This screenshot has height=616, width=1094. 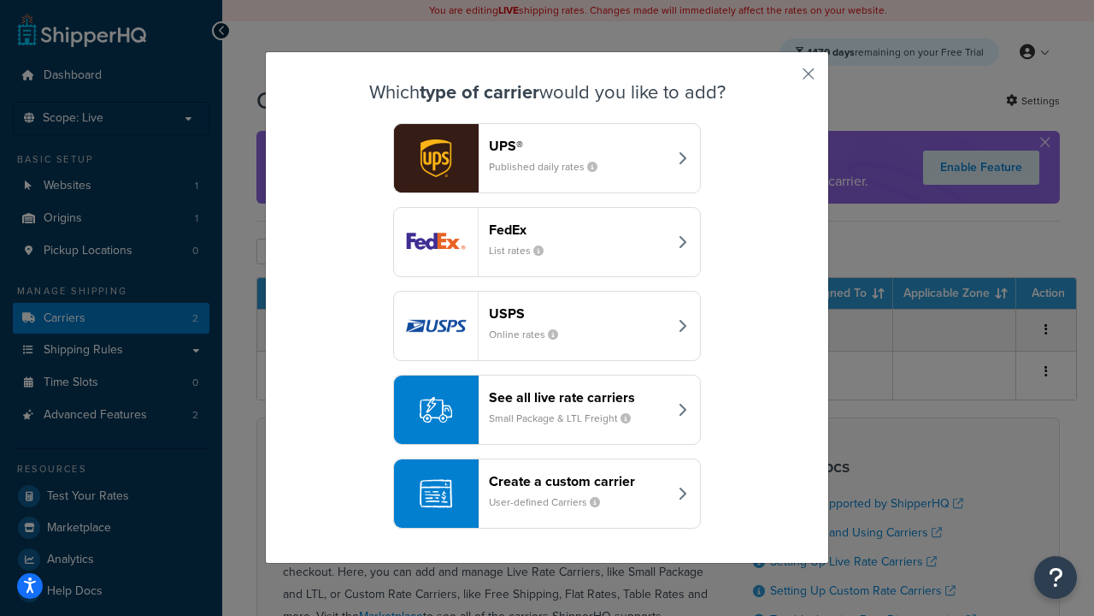 I want to click on header: FedEx, so click(x=578, y=229).